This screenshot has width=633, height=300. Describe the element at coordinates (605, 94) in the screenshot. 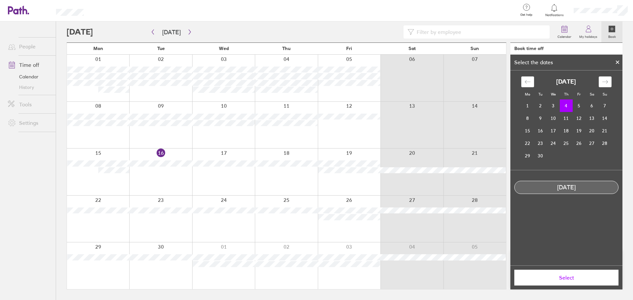

I see `small: Su` at that location.